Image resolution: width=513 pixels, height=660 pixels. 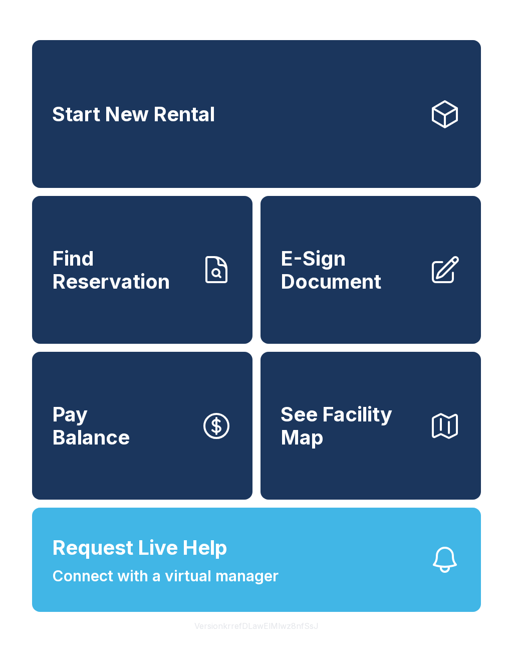 I want to click on a: E-Sign Document, so click(x=371, y=269).